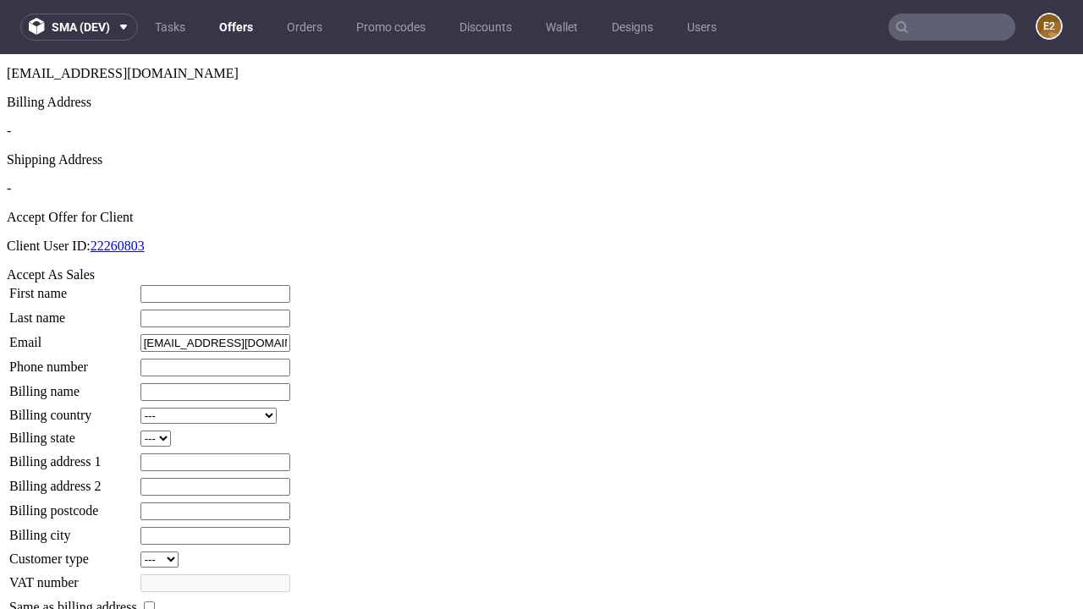 This screenshot has width=1083, height=609. What do you see at coordinates (73, 313) in the screenshot?
I see `td: Phone number` at bounding box center [73, 313].